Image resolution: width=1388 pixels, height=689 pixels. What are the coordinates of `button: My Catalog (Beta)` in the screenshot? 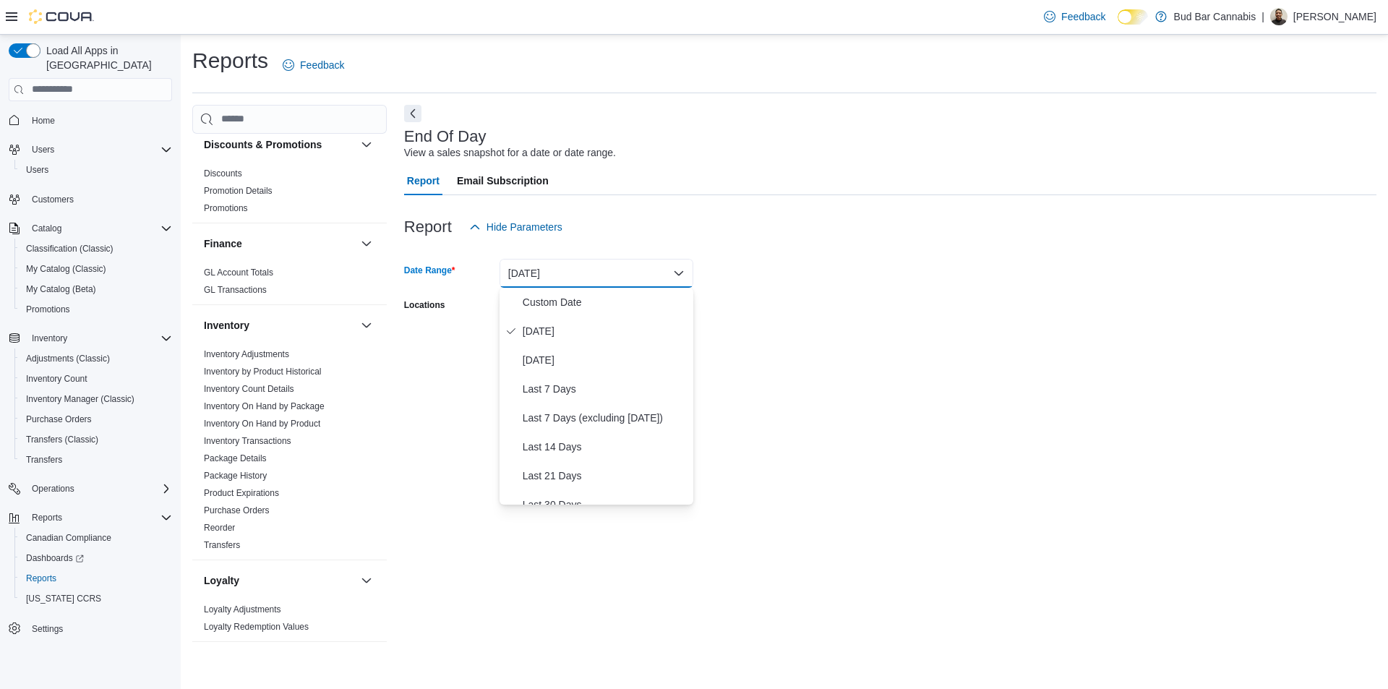 It's located at (96, 289).